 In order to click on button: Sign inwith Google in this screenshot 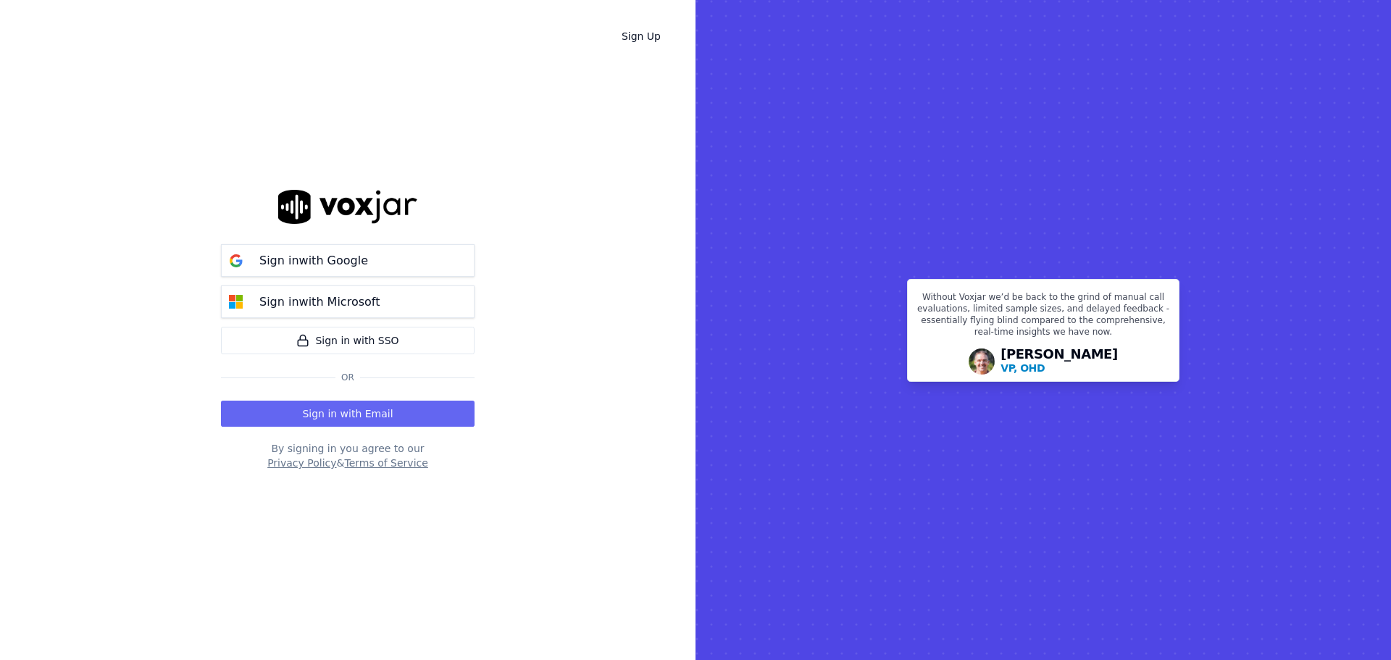, I will do `click(348, 260)`.